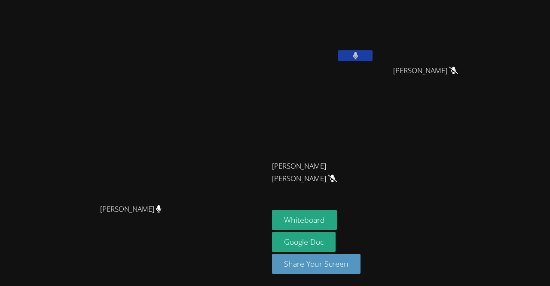 This screenshot has height=286, width=550. Describe the element at coordinates (316, 263) in the screenshot. I see `button: Share Your Screen` at that location.